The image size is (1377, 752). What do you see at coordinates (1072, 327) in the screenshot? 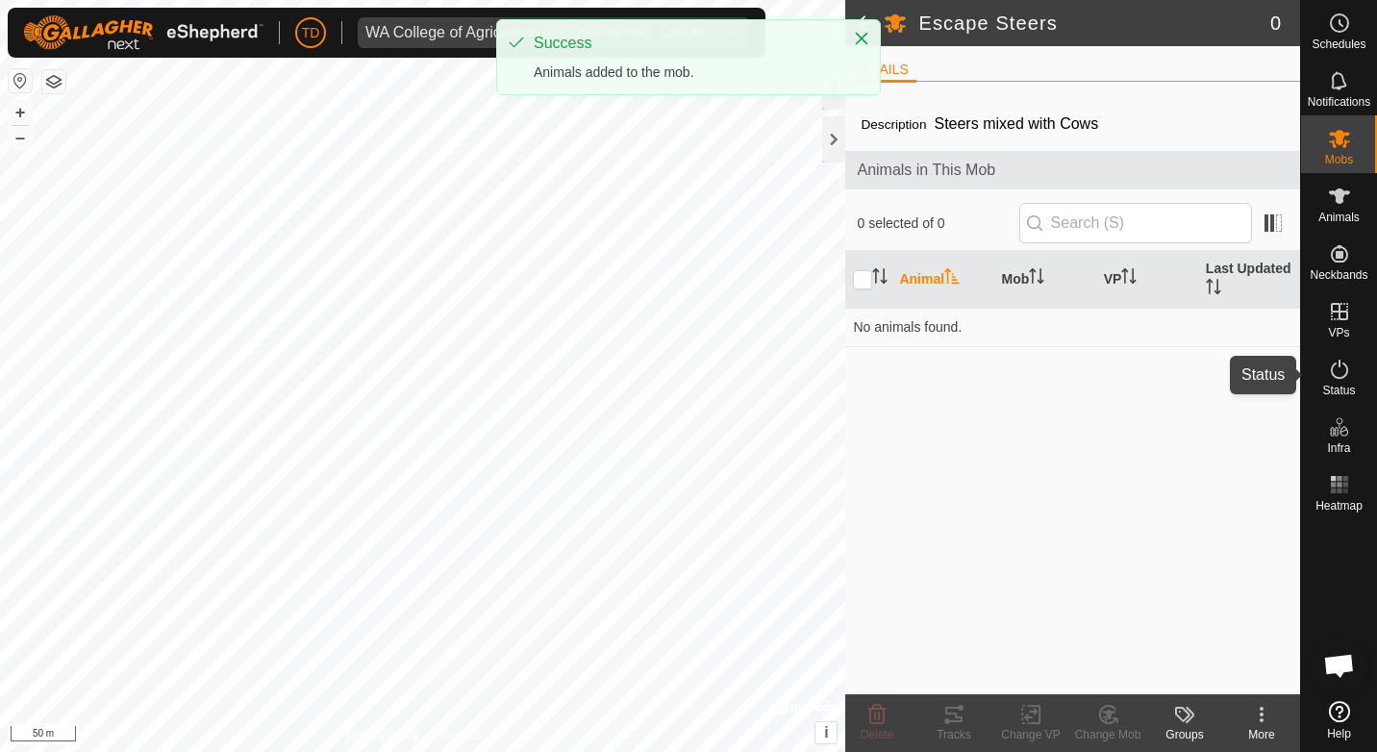
I see `td: No animals found.` at bounding box center [1072, 327].